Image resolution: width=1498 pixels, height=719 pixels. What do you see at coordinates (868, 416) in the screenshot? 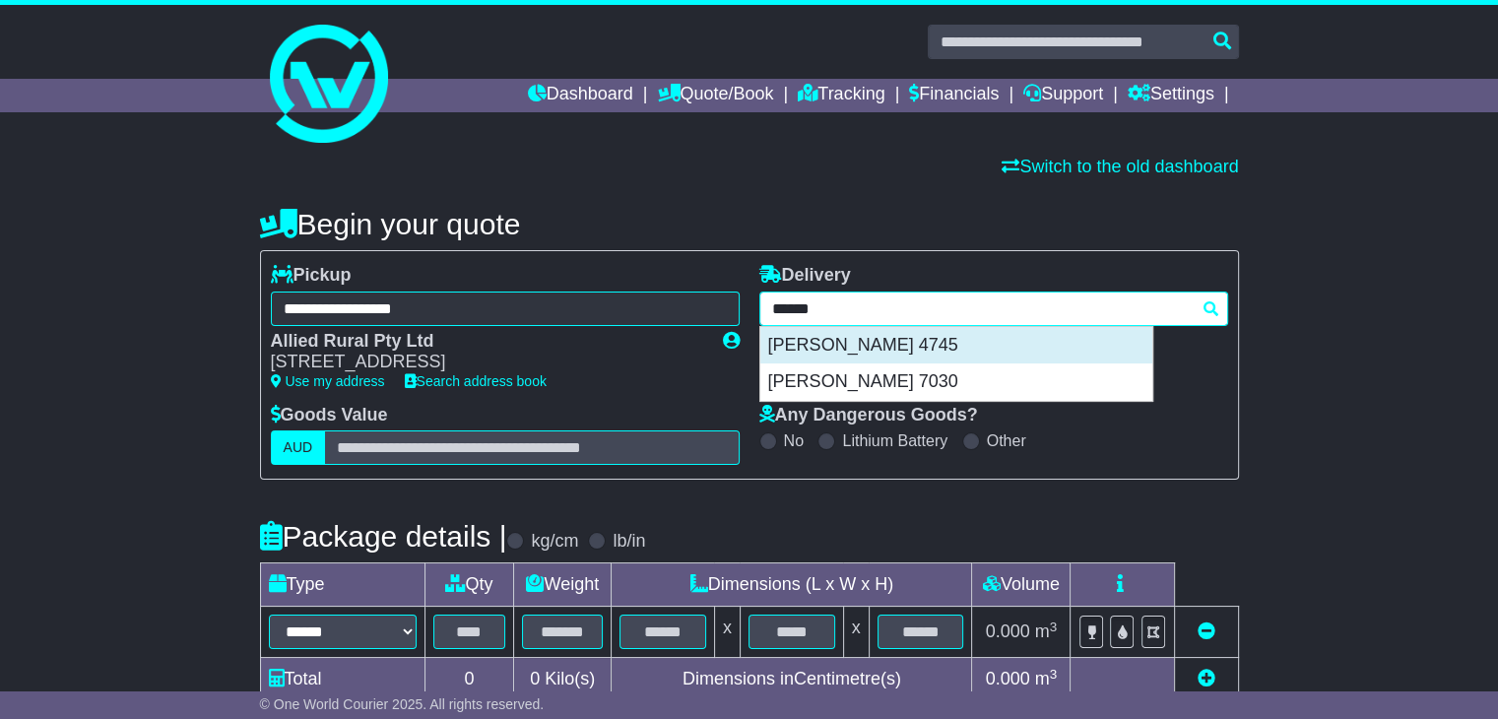
I see `label: Any Dangerous Goods?` at bounding box center [868, 416].